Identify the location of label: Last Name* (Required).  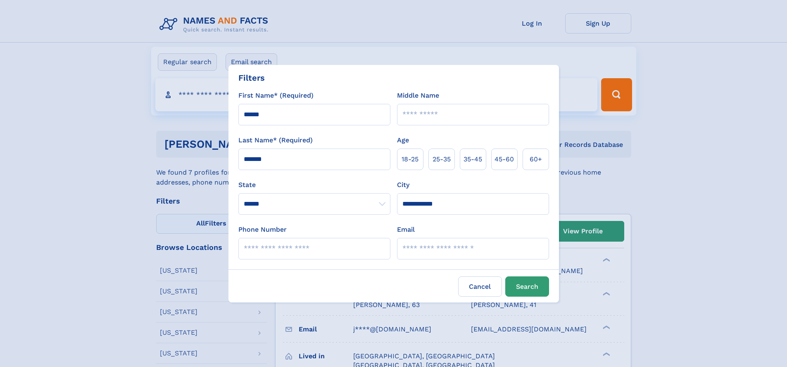
(276, 140).